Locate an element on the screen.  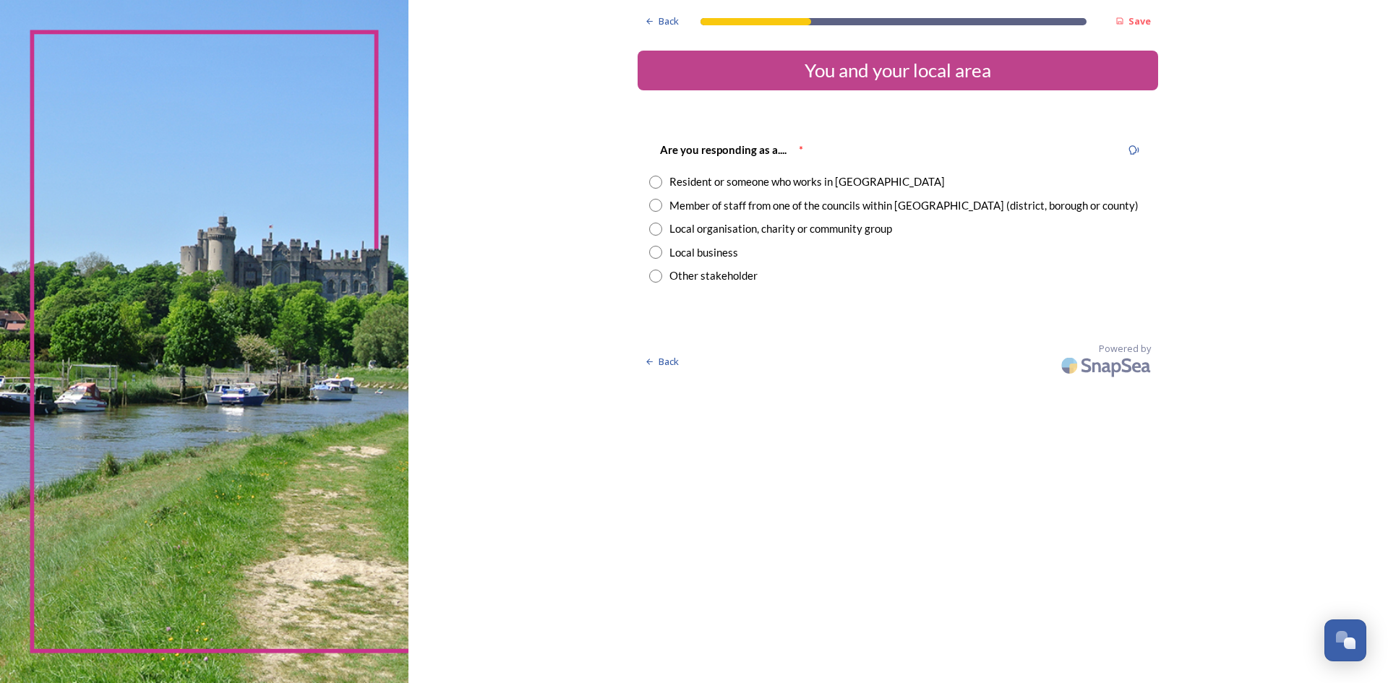
div: Local business is located at coordinates (704, 252).